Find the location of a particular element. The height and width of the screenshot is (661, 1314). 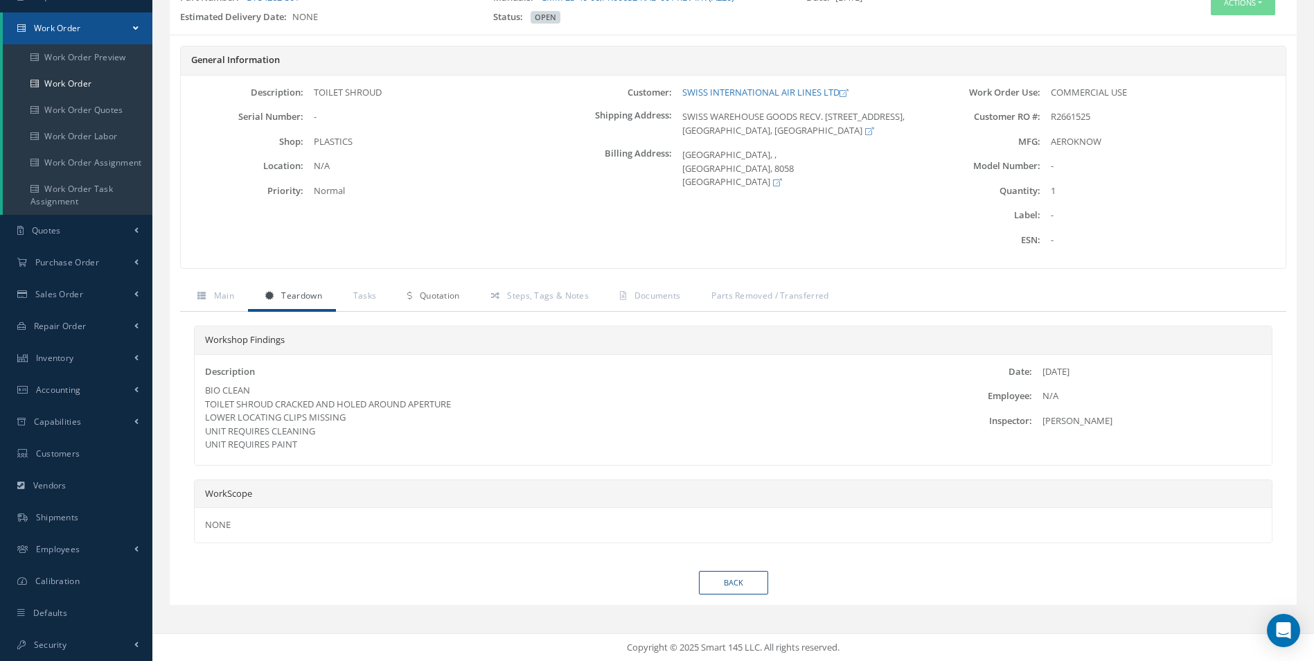

a: Work Order Preview is located at coordinates (78, 58).